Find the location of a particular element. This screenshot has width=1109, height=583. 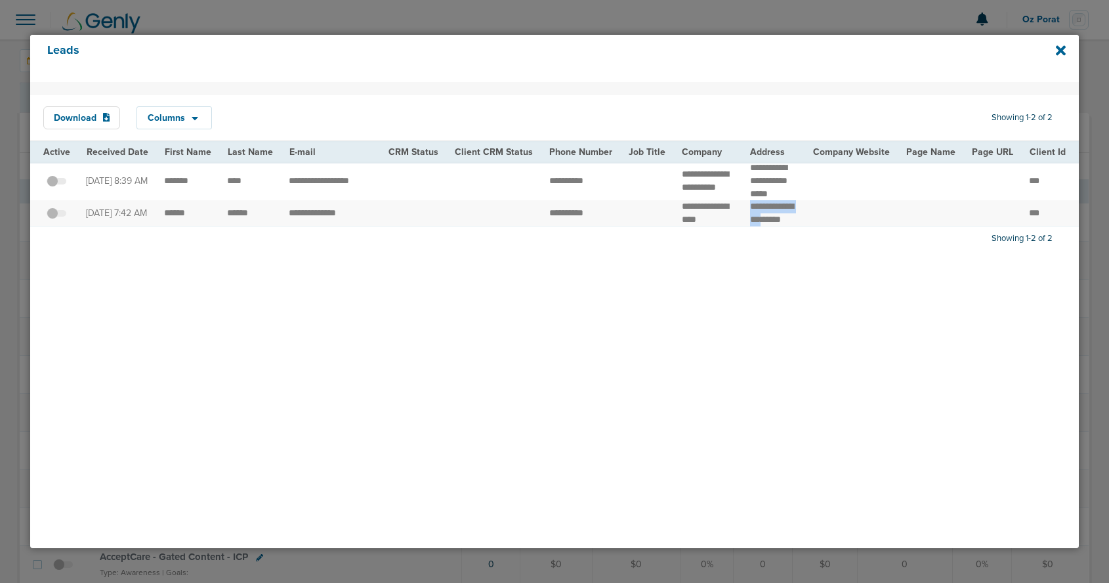

th: Address is located at coordinates (773, 152).